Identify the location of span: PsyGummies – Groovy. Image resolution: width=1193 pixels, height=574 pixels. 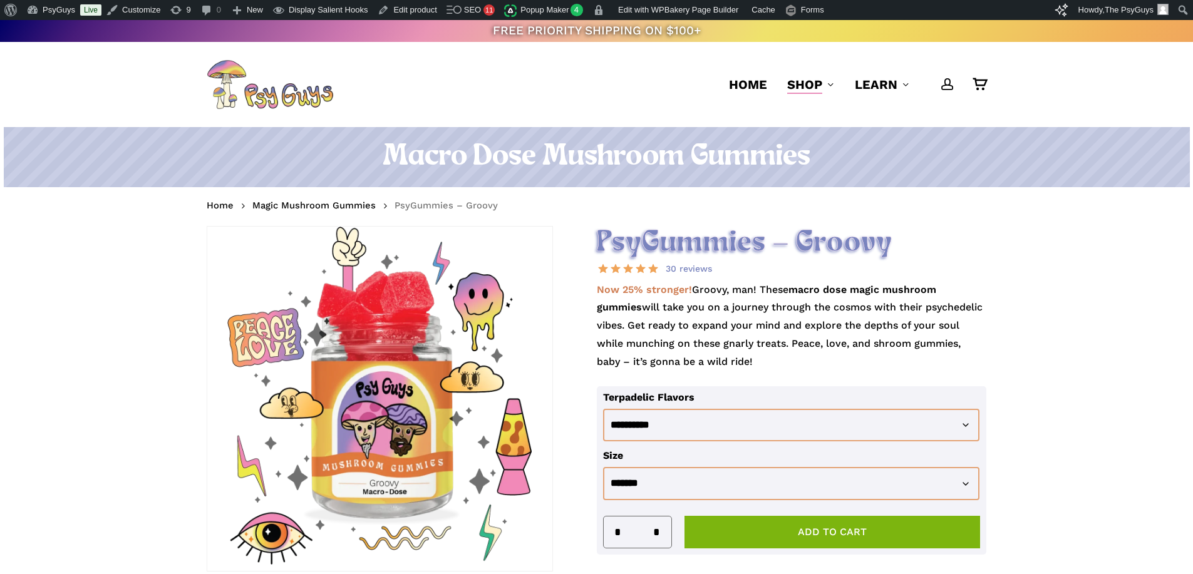
(446, 205).